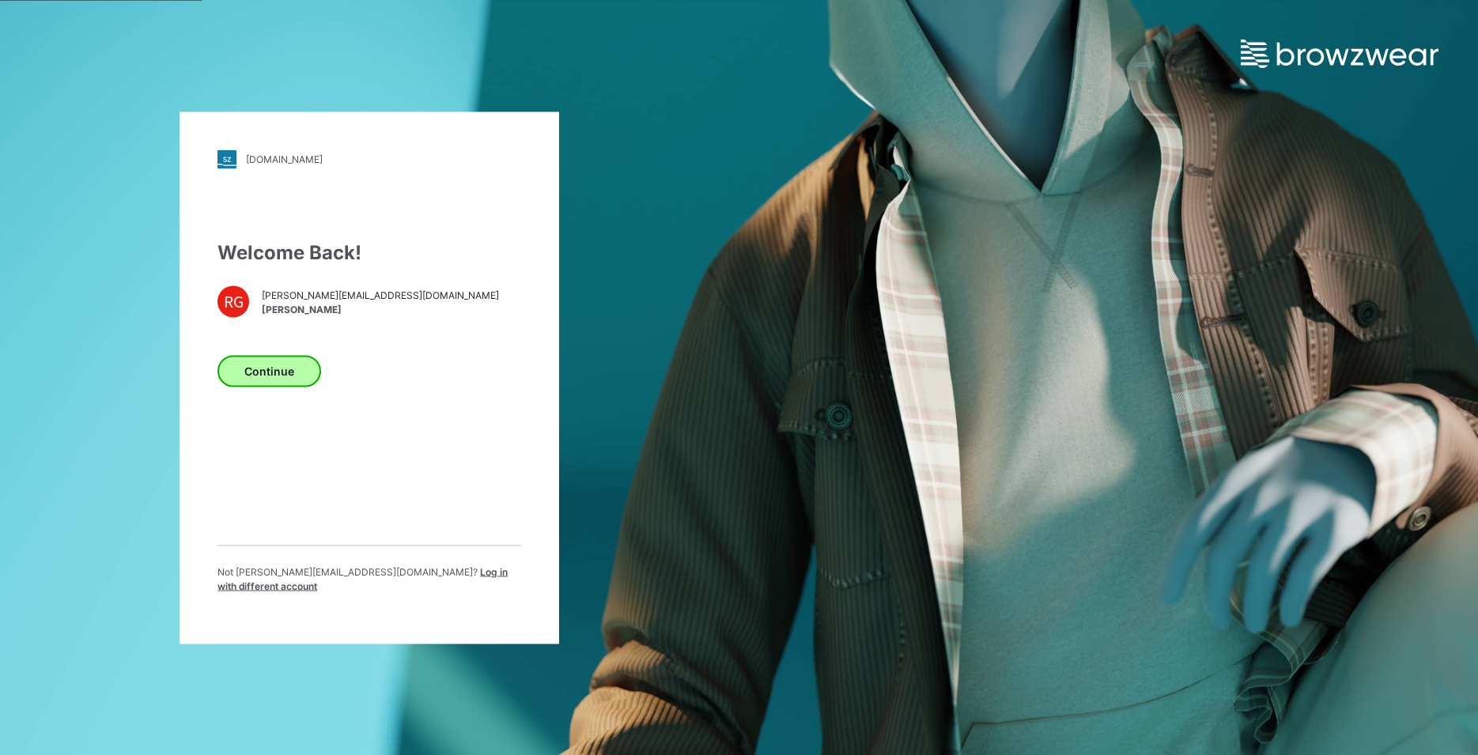  Describe the element at coordinates (227, 159) in the screenshot. I see `img: stylezone-logo.562084cfcfab977791bfbf7441f1a819.svg` at that location.